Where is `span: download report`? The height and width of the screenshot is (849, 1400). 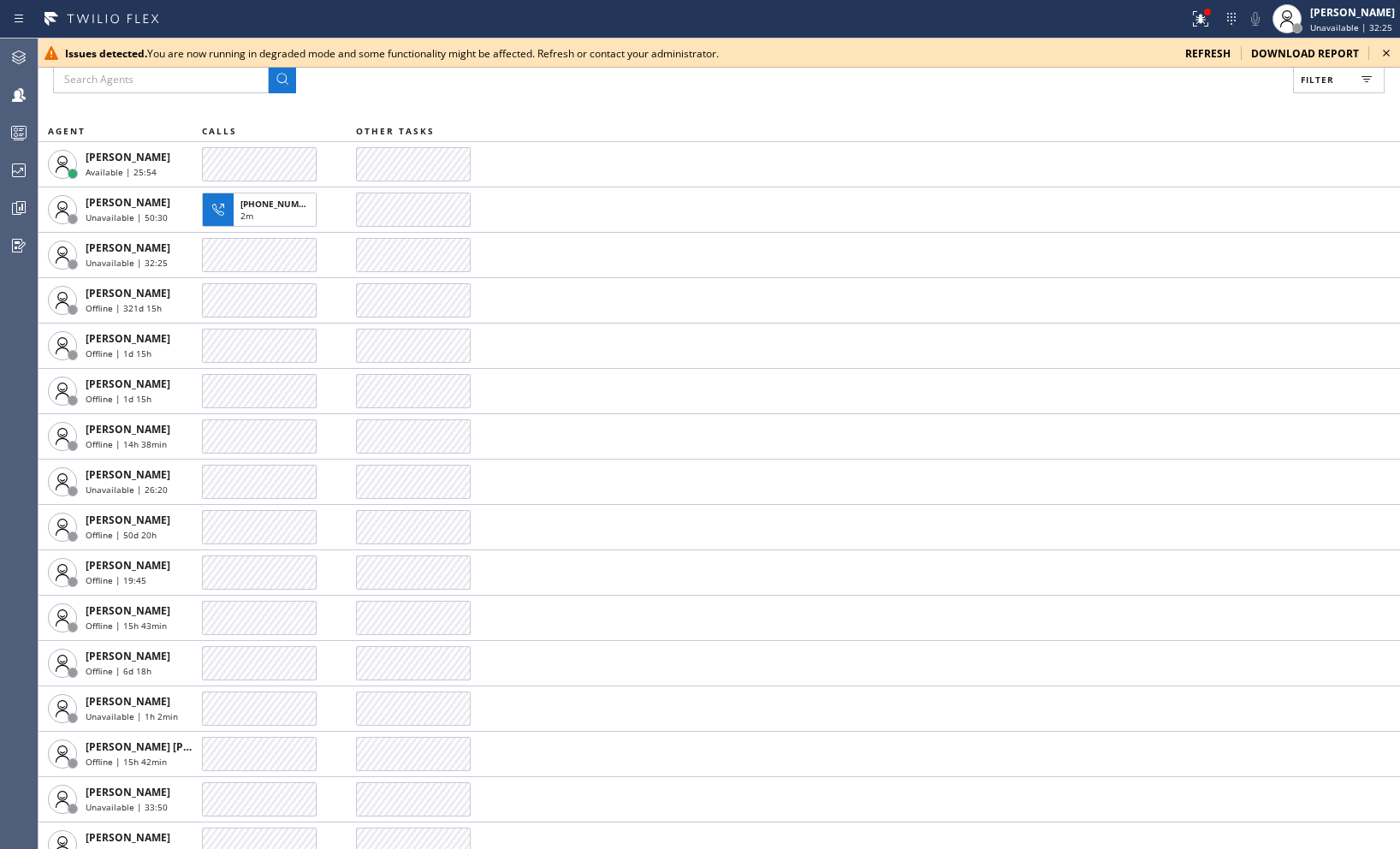 span: download report is located at coordinates (1306, 53).